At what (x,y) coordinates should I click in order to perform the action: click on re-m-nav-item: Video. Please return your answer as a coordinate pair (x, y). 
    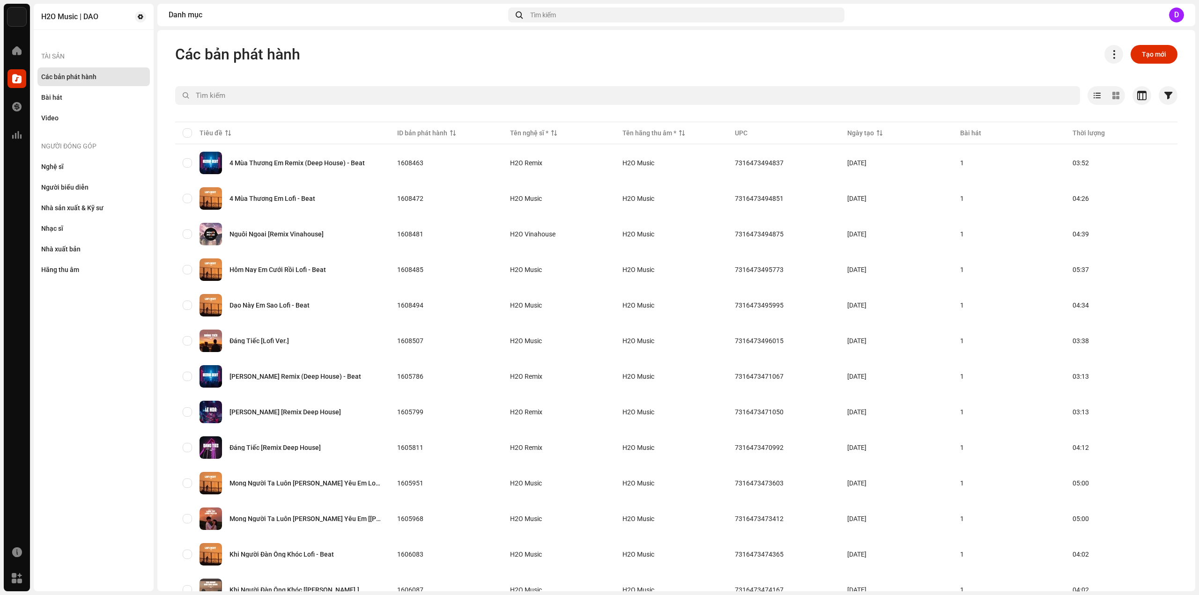
    Looking at the image, I should click on (94, 118).